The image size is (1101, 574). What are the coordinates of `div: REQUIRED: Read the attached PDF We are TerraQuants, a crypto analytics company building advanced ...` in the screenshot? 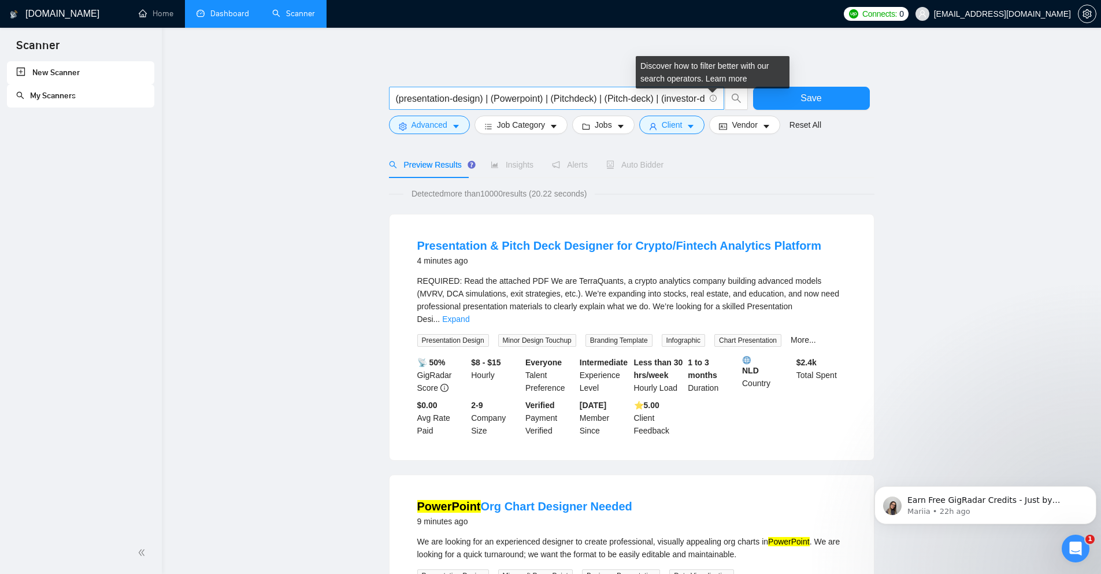 It's located at (632, 300).